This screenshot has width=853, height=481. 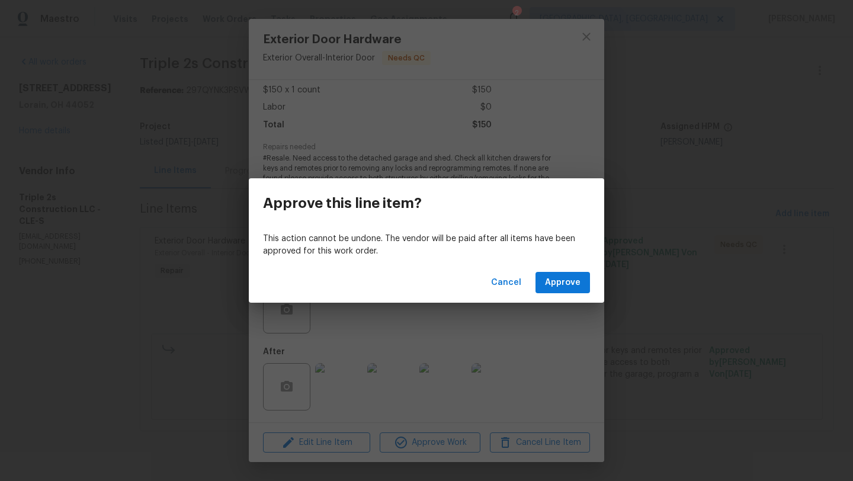 I want to click on span: Cancel, so click(x=506, y=282).